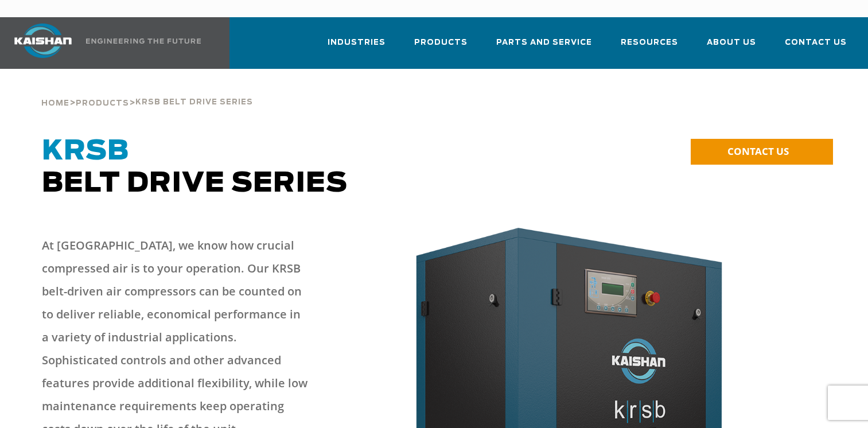  I want to click on span: KRSB, so click(85, 151).